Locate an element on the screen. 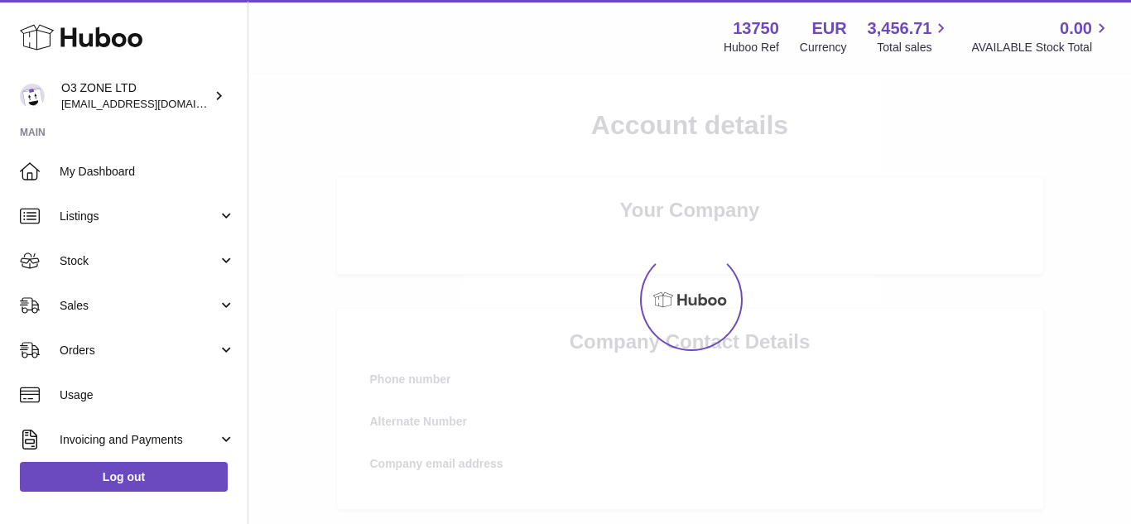 The width and height of the screenshot is (1131, 524). span: Stock is located at coordinates (138, 261).